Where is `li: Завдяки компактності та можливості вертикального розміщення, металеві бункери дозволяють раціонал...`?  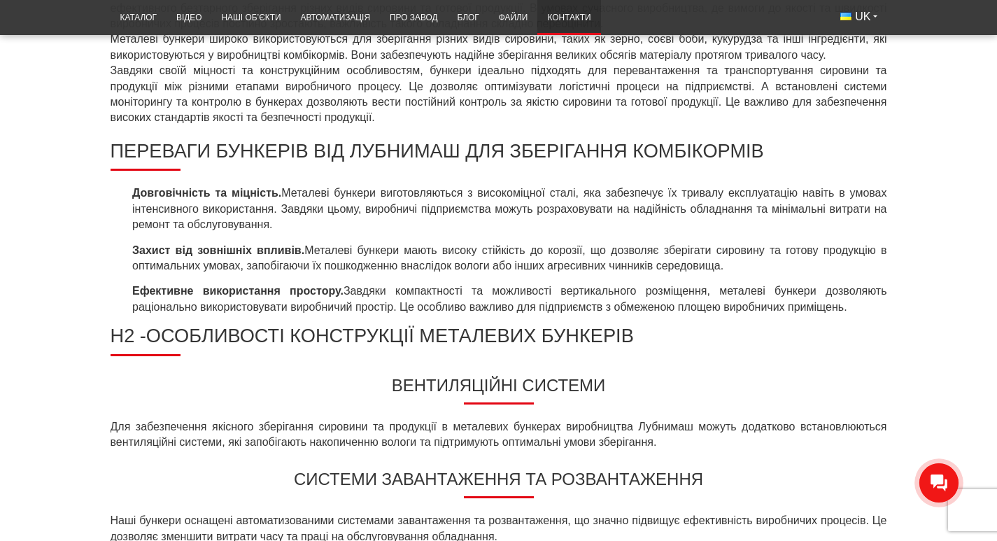 li: Завдяки компактності та можливості вертикального розміщення, металеві бункери дозволяють раціонал... is located at coordinates (507, 299).